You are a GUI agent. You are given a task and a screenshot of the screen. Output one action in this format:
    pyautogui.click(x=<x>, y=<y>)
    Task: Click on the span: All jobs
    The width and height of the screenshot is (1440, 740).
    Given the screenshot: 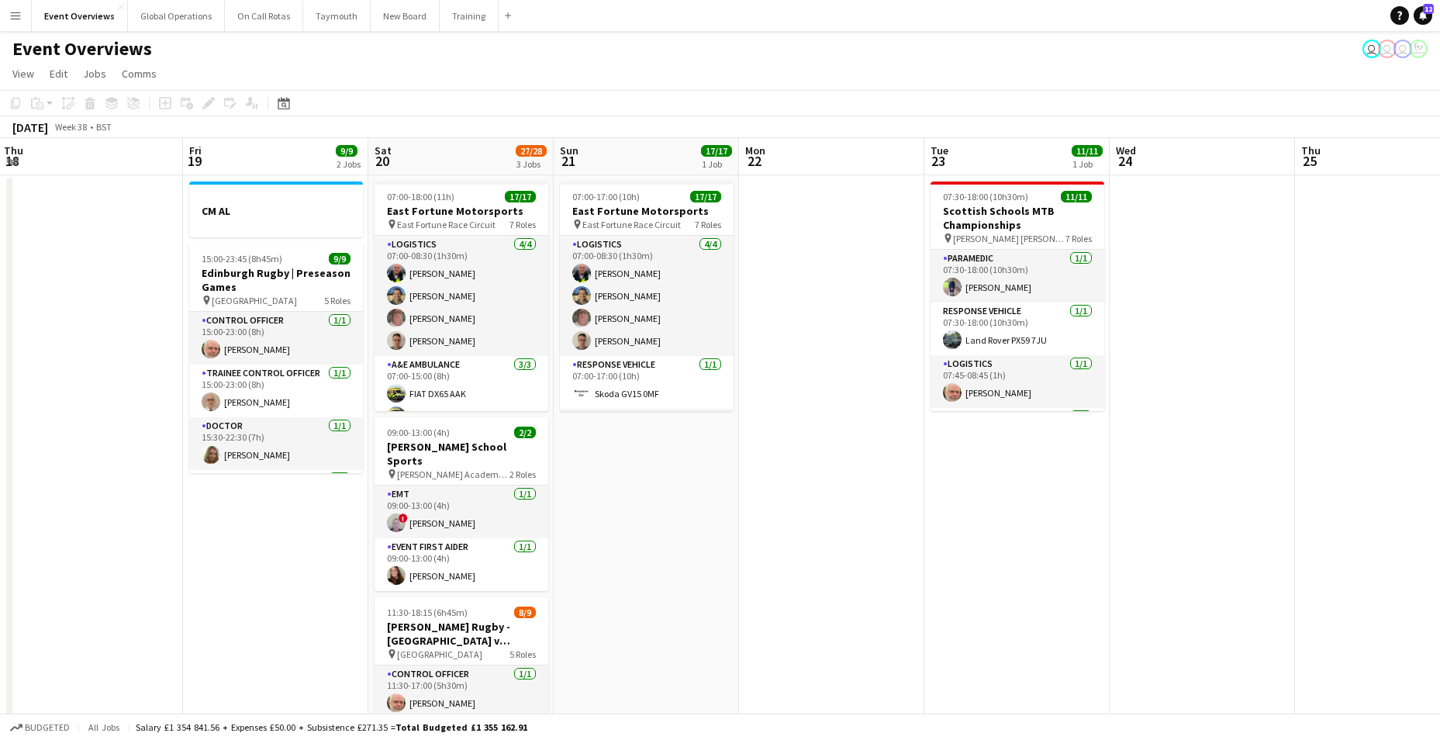 What is the action you would take?
    pyautogui.click(x=104, y=726)
    